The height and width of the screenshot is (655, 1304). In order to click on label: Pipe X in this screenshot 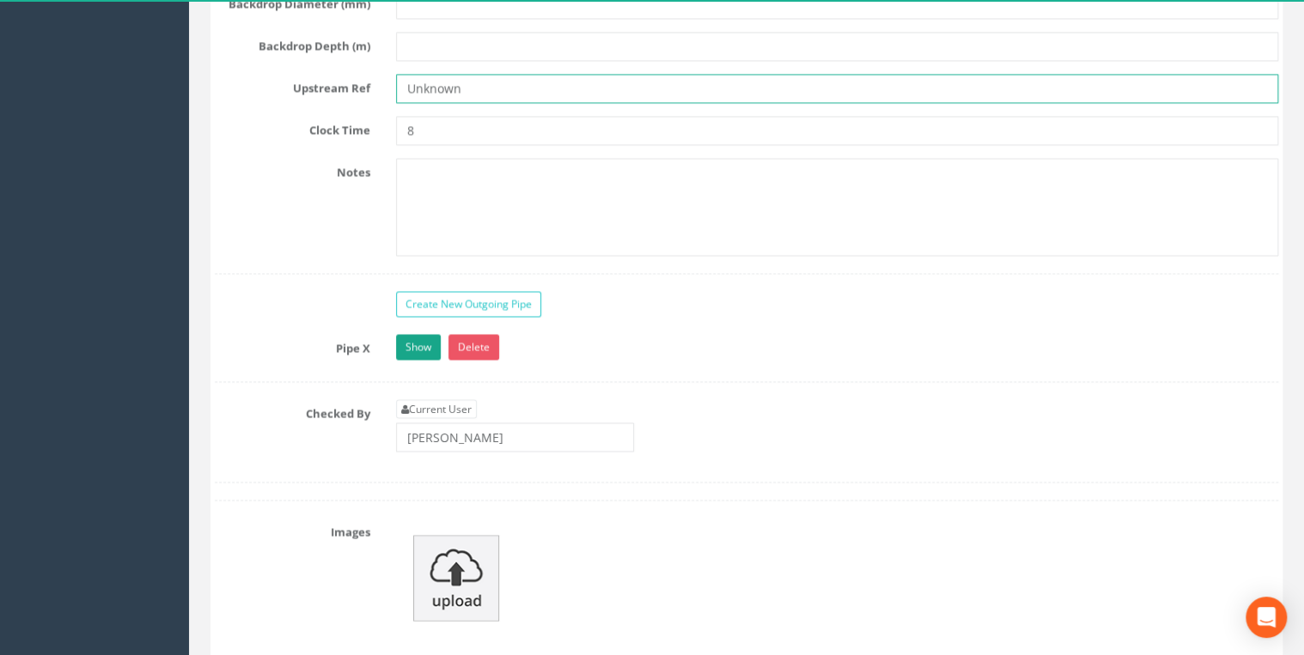, I will do `click(292, 345)`.